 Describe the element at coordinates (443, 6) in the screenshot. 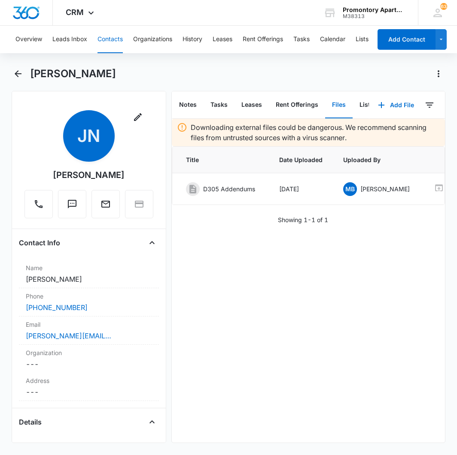

I see `div: notifications count` at that location.